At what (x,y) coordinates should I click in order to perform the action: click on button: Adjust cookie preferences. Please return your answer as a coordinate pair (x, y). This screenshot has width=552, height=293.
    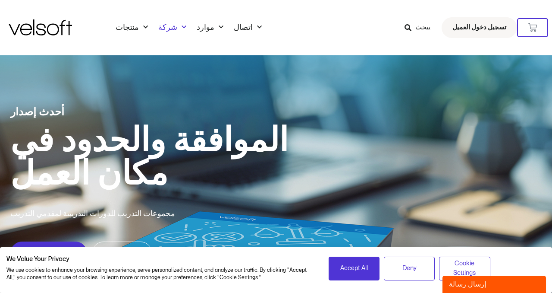
    Looking at the image, I should click on (465, 268).